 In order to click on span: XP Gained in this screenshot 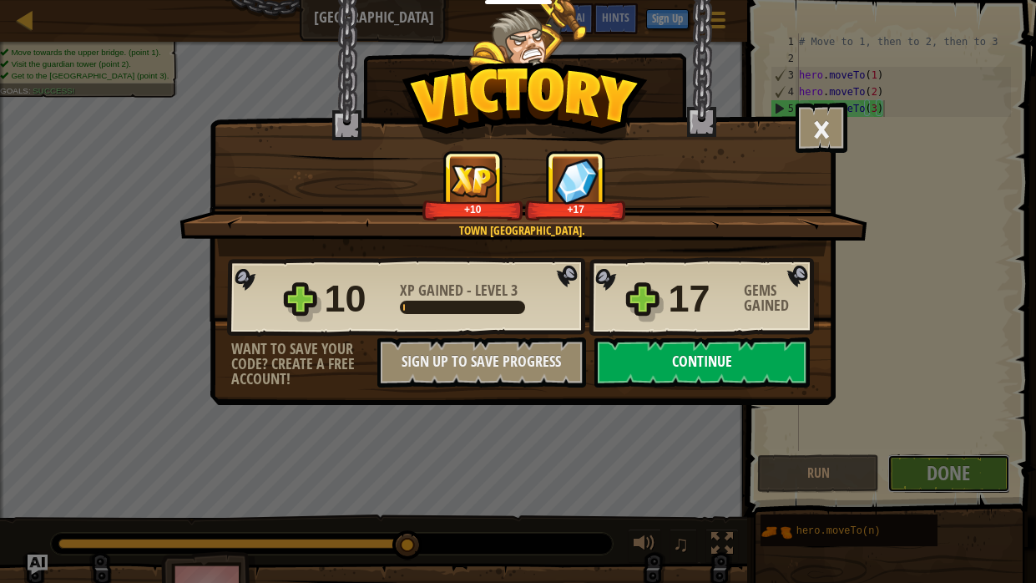, I will do `click(433, 290)`.